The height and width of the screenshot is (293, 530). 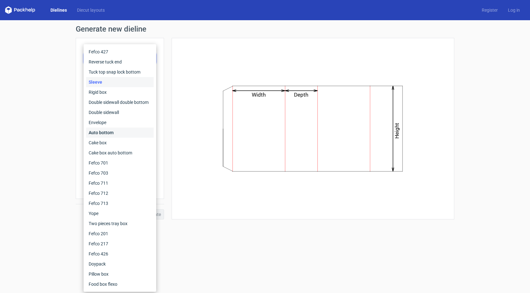 I want to click on div: Fefco 711, so click(x=120, y=183).